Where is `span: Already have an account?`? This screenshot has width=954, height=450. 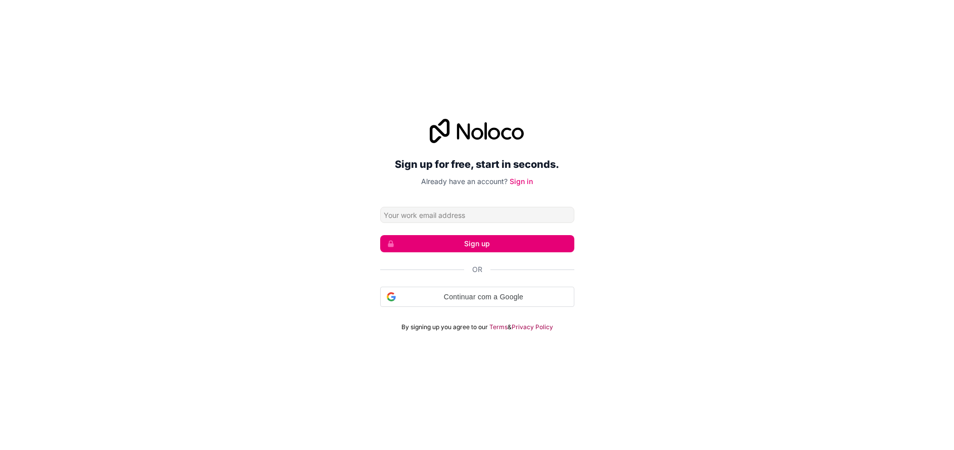
span: Already have an account? is located at coordinates (464, 181).